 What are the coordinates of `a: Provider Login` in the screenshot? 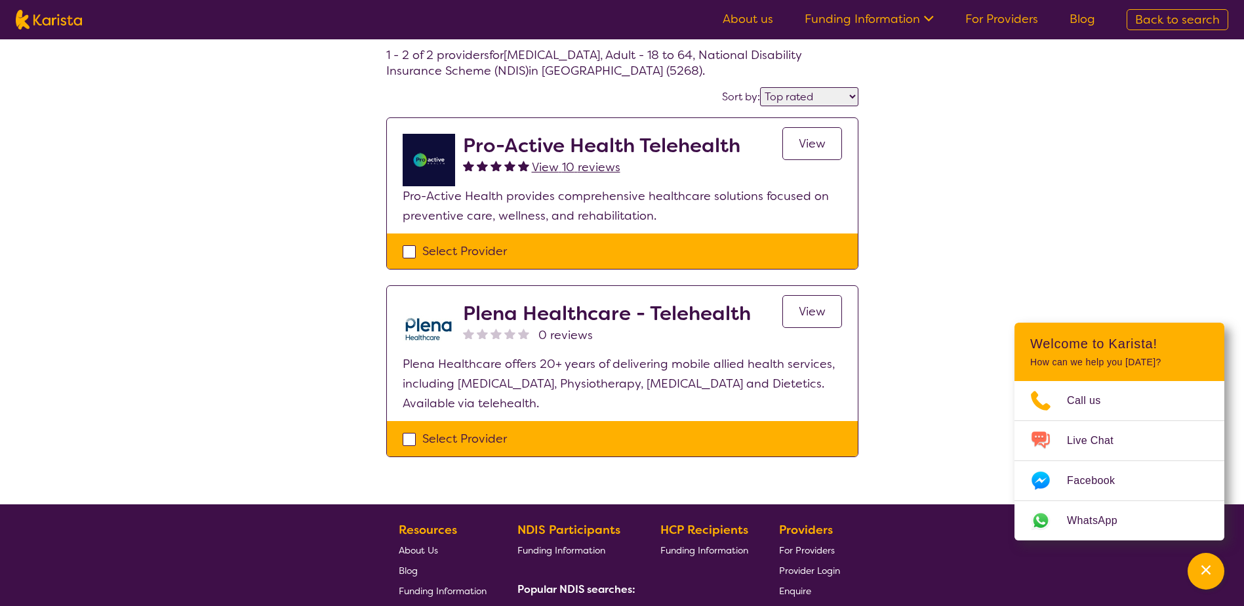 It's located at (809, 570).